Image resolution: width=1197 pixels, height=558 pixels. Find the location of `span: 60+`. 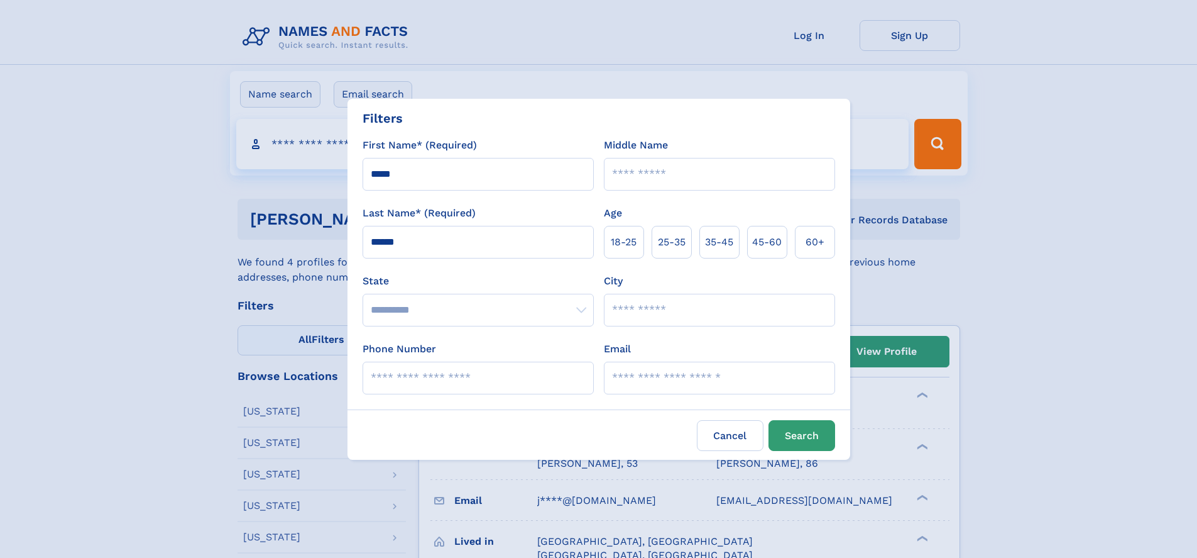

span: 60+ is located at coordinates (815, 242).